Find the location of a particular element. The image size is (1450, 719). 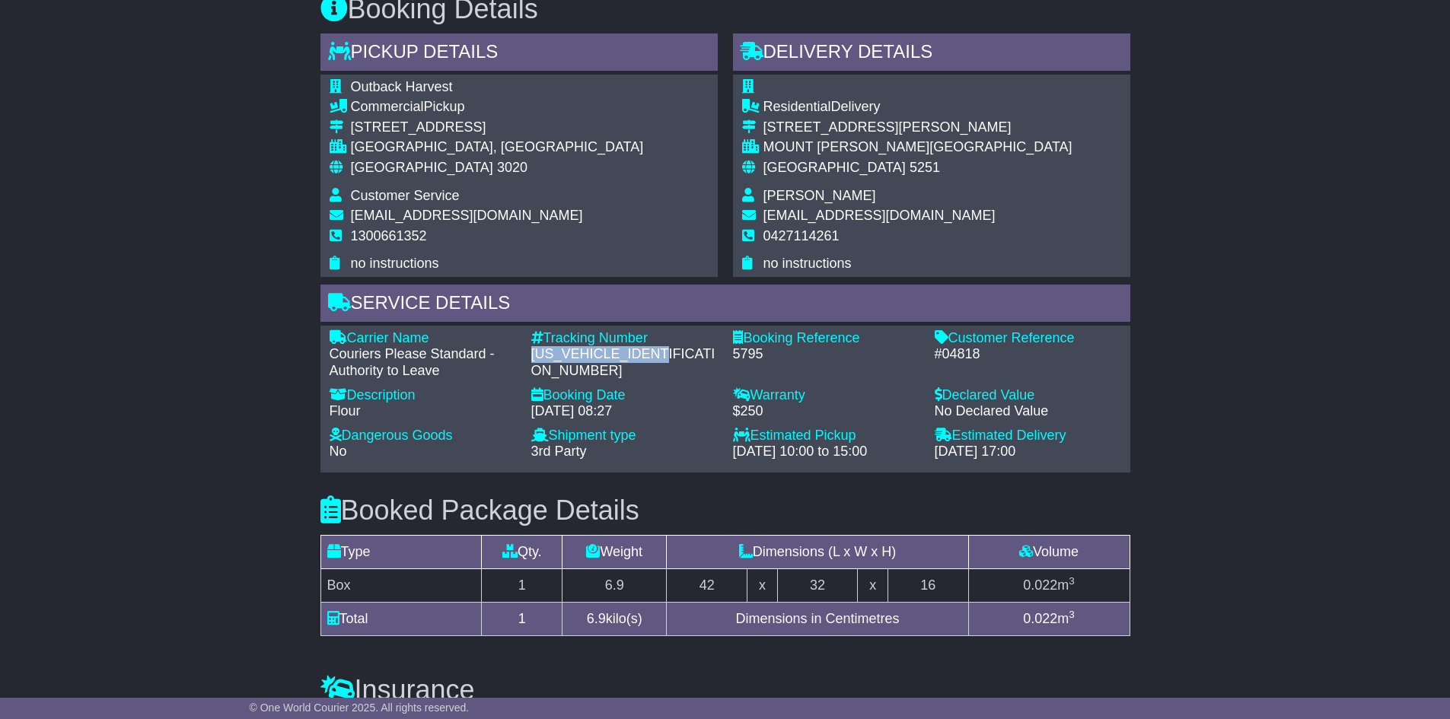

span: 1300661352 is located at coordinates (389, 236).